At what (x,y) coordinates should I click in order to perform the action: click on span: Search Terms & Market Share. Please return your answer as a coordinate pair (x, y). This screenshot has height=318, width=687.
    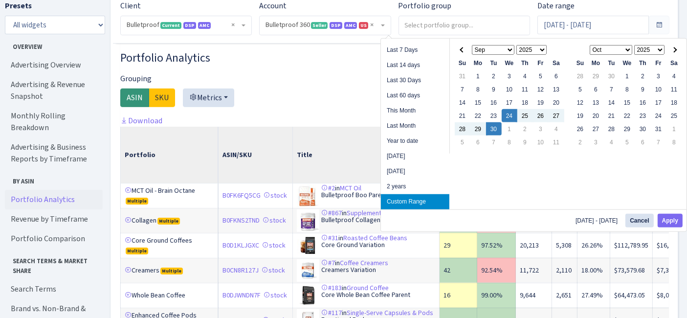
    Looking at the image, I should click on (54, 264).